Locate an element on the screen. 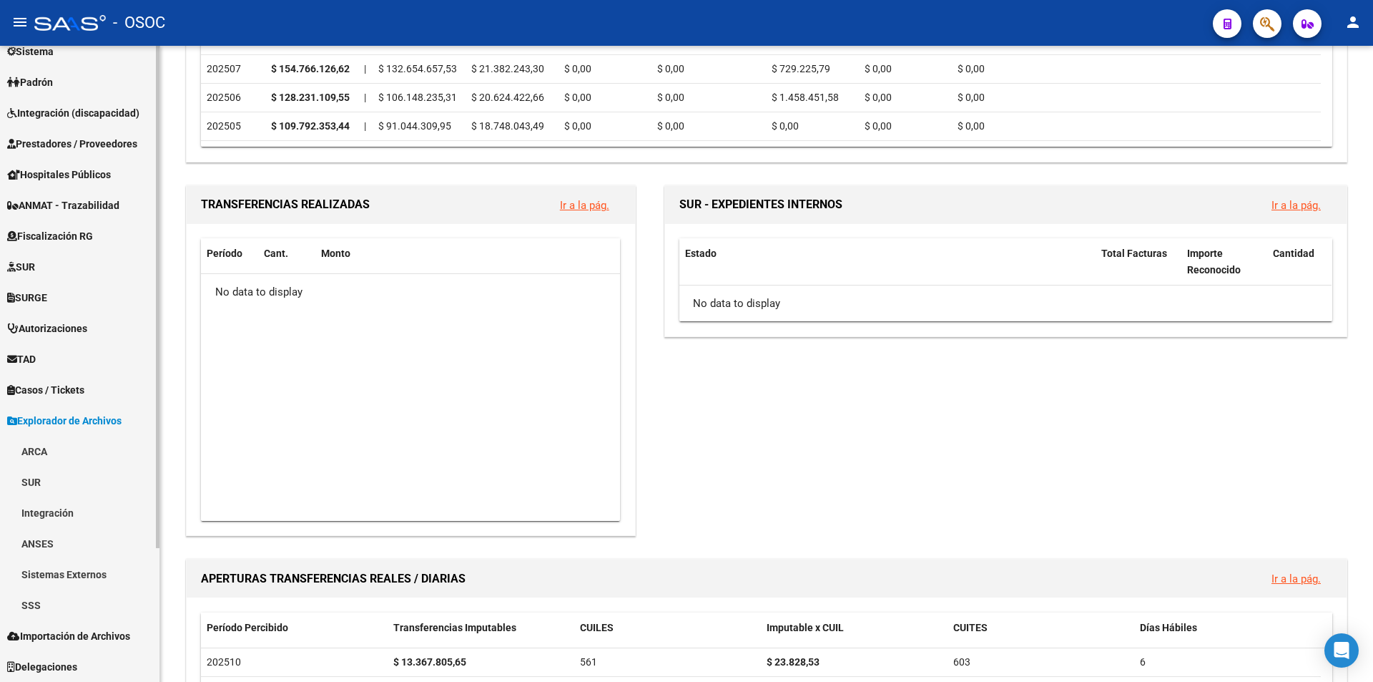 This screenshot has height=682, width=1373. span: Período is located at coordinates (225, 253).